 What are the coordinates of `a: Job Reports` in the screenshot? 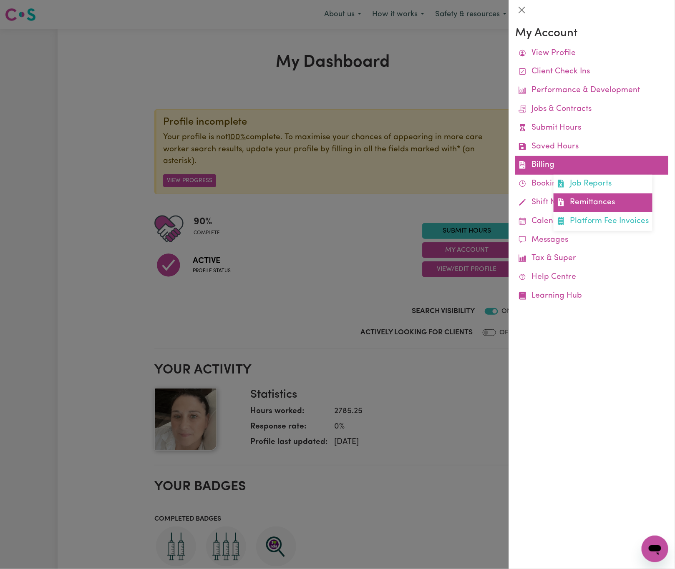 It's located at (603, 184).